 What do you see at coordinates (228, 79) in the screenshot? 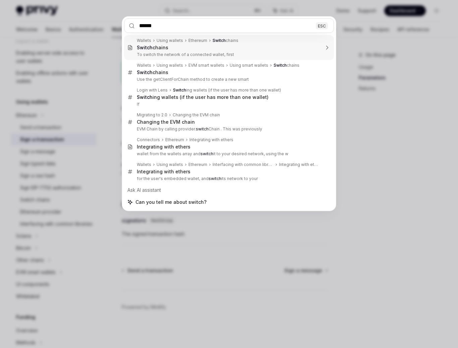
I see `p: Use the getClientForChain method to create a new smart` at bounding box center [228, 79].